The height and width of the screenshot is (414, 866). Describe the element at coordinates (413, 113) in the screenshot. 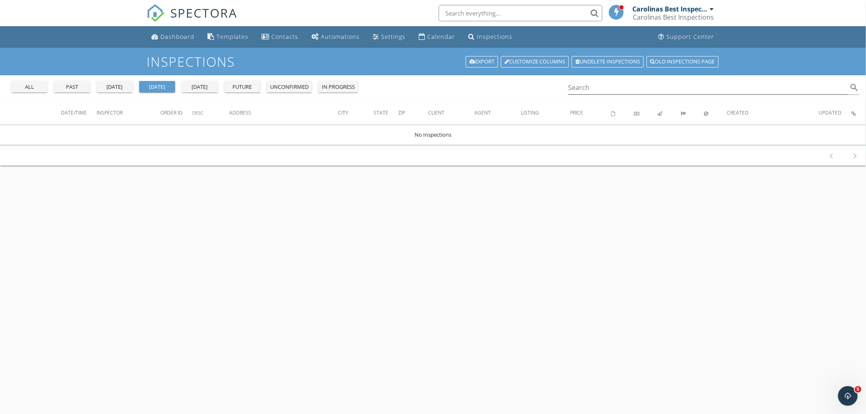

I see `th: Zip: Not sorted.` at that location.